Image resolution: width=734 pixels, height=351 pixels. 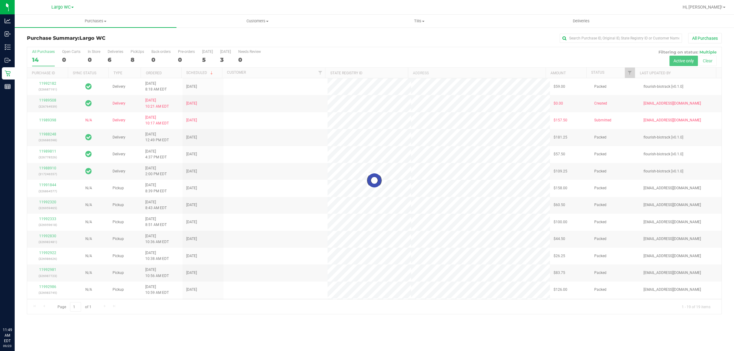 What do you see at coordinates (95, 21) in the screenshot?
I see `a: Purchases` at bounding box center [95, 21].